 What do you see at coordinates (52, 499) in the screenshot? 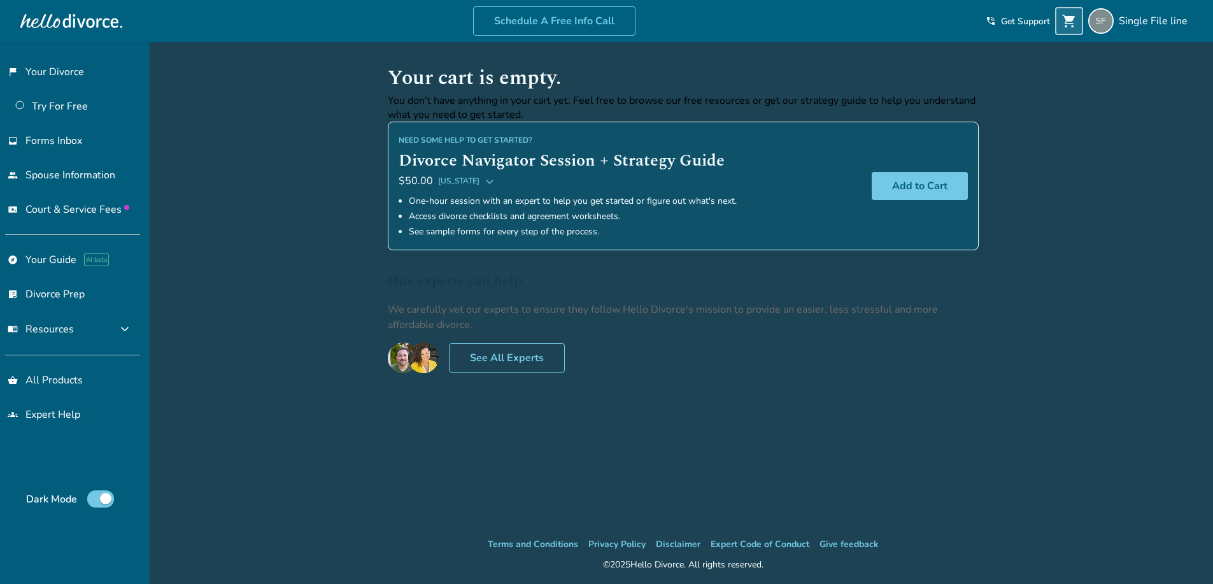
I see `span: Dark Mode` at bounding box center [52, 499].